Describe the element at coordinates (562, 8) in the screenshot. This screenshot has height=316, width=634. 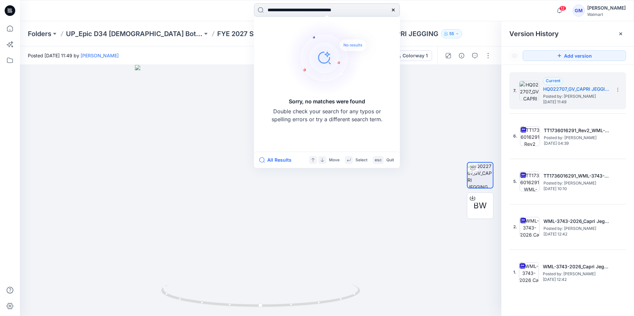
I see `span: 12` at that location.